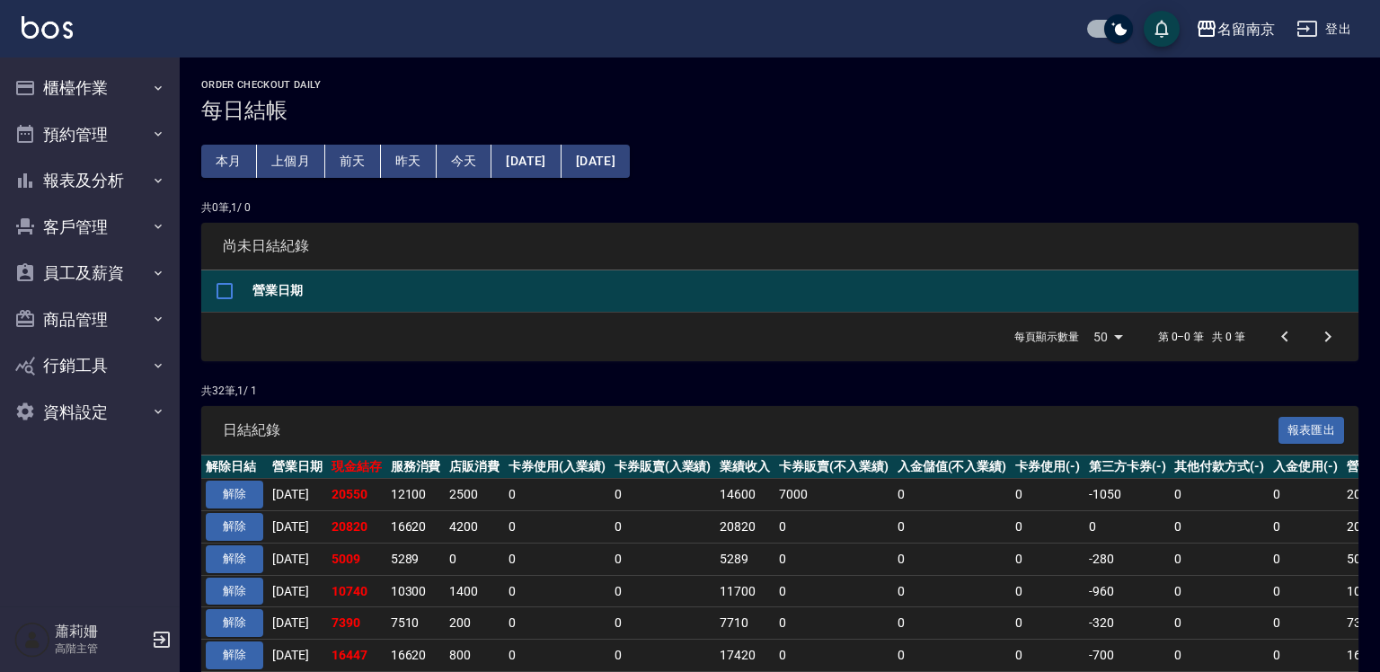  What do you see at coordinates (750, 430) in the screenshot?
I see `span: 日結紀錄` at bounding box center [750, 430].